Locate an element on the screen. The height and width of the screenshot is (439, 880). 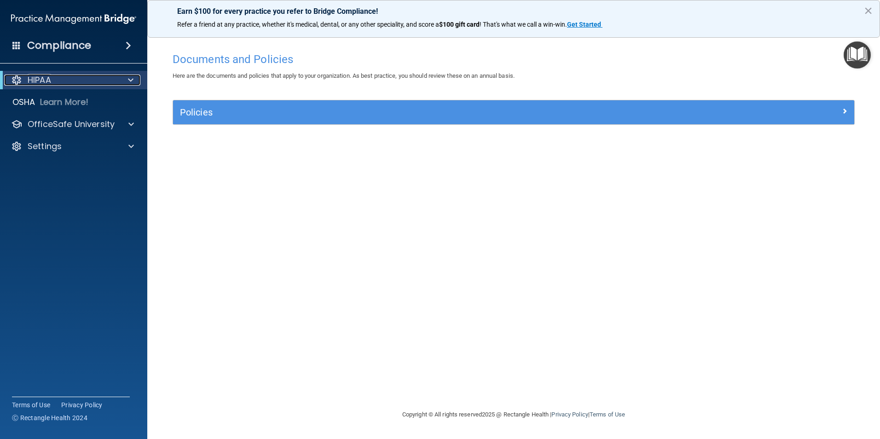
strong: $100 gift card is located at coordinates (459, 24).